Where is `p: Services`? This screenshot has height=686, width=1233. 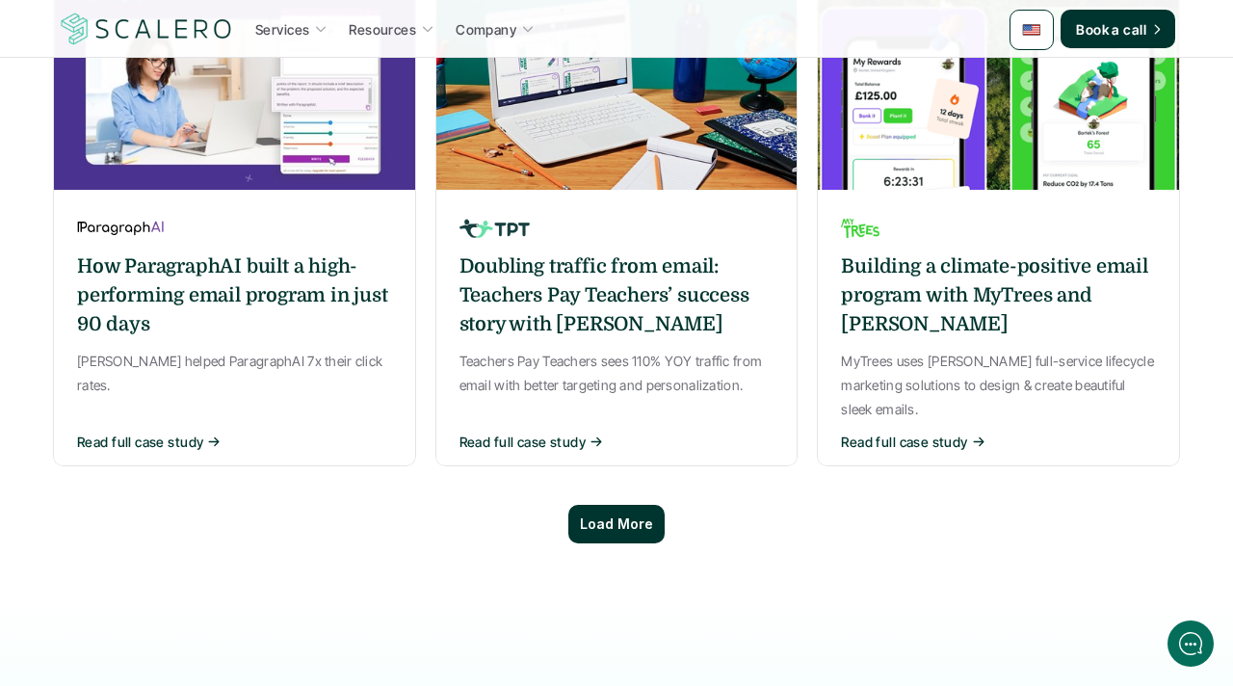
p: Services is located at coordinates (282, 29).